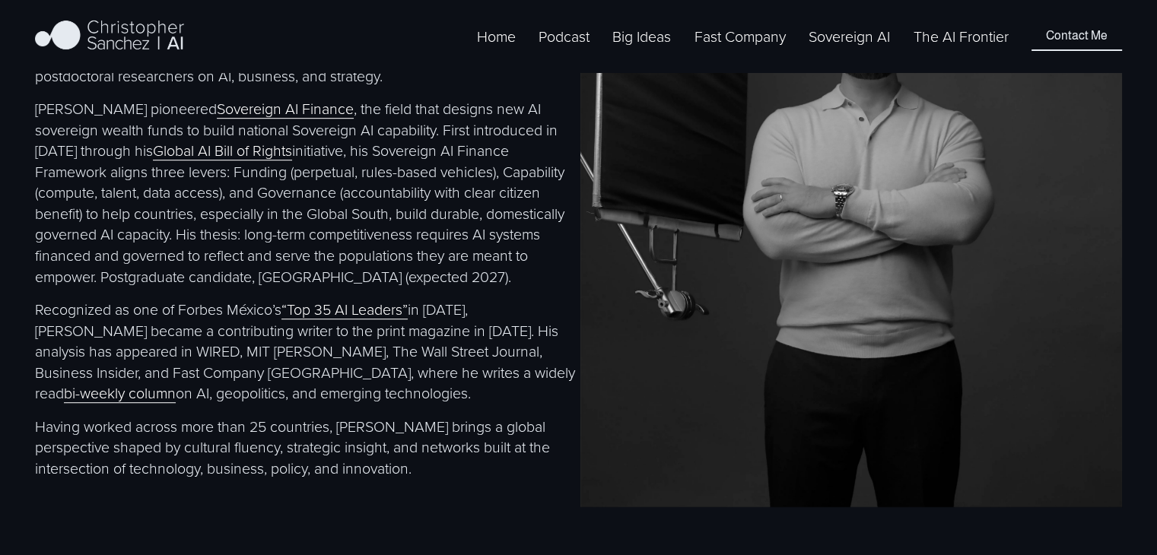  Describe the element at coordinates (345, 309) in the screenshot. I see `a: “Top 35 AI Leaders”` at that location.